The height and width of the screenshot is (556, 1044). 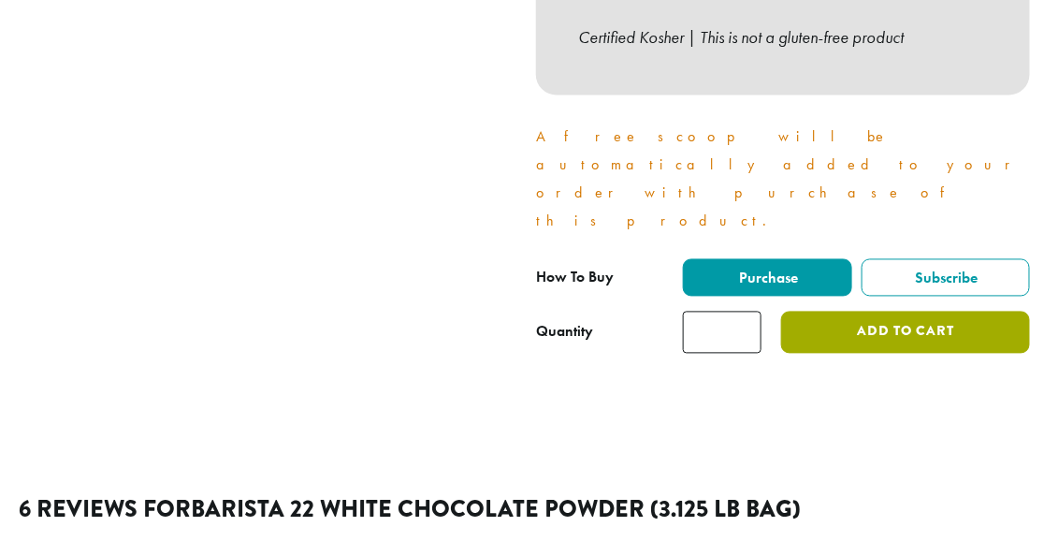 I want to click on span: Purchase, so click(x=767, y=278).